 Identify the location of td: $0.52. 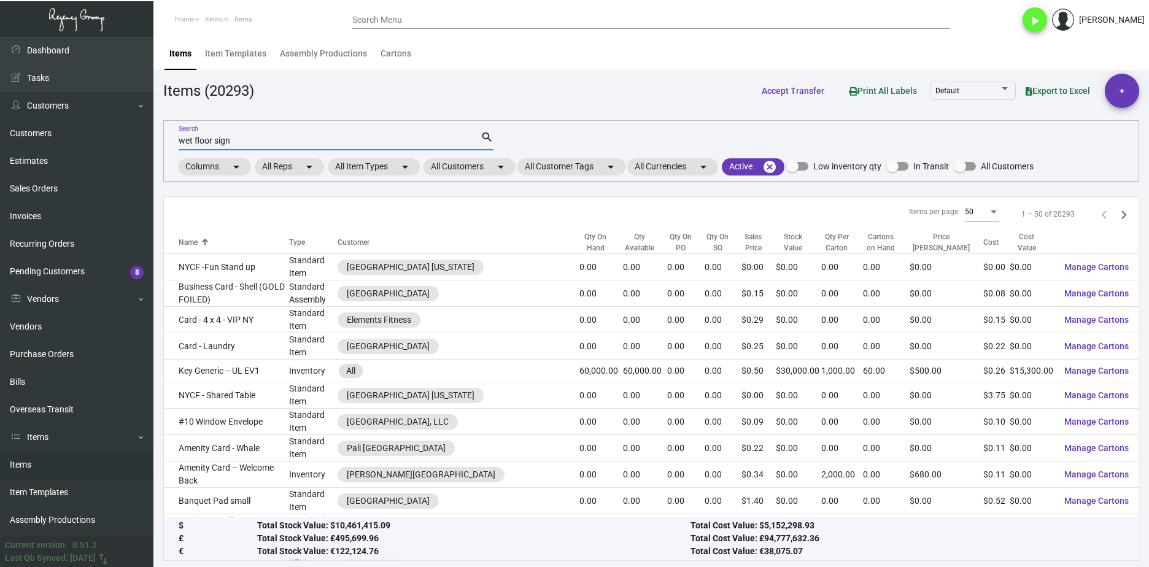
(997, 501).